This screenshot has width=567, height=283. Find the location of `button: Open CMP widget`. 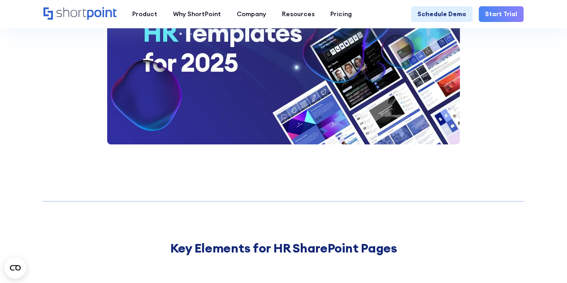

button: Open CMP widget is located at coordinates (15, 267).